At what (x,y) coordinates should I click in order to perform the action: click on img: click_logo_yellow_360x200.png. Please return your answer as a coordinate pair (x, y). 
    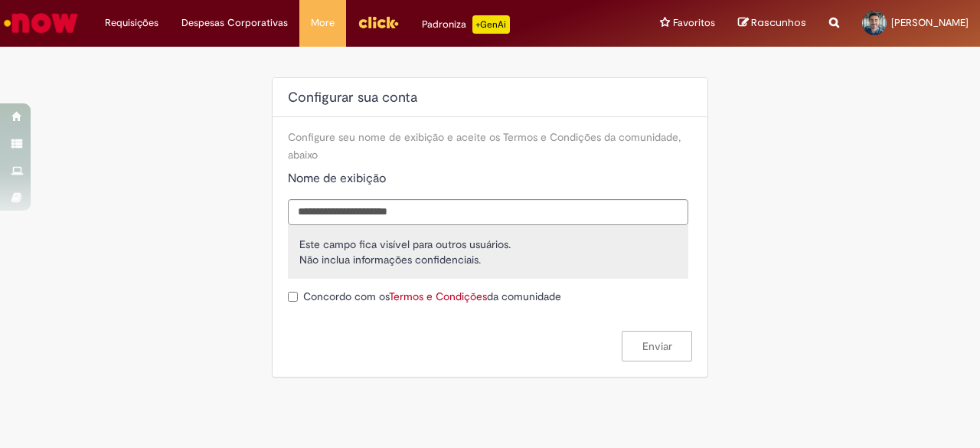
    Looking at the image, I should click on (378, 22).